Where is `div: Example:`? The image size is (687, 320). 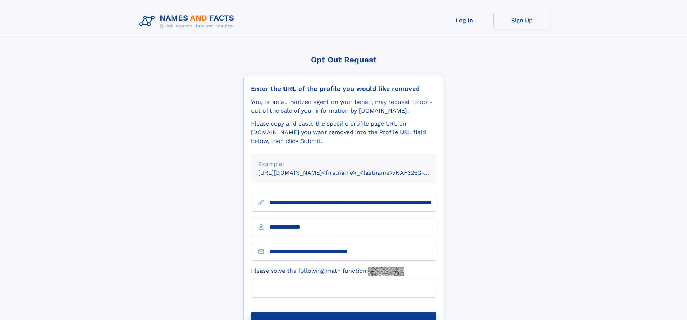
div: Example: is located at coordinates (344, 164).